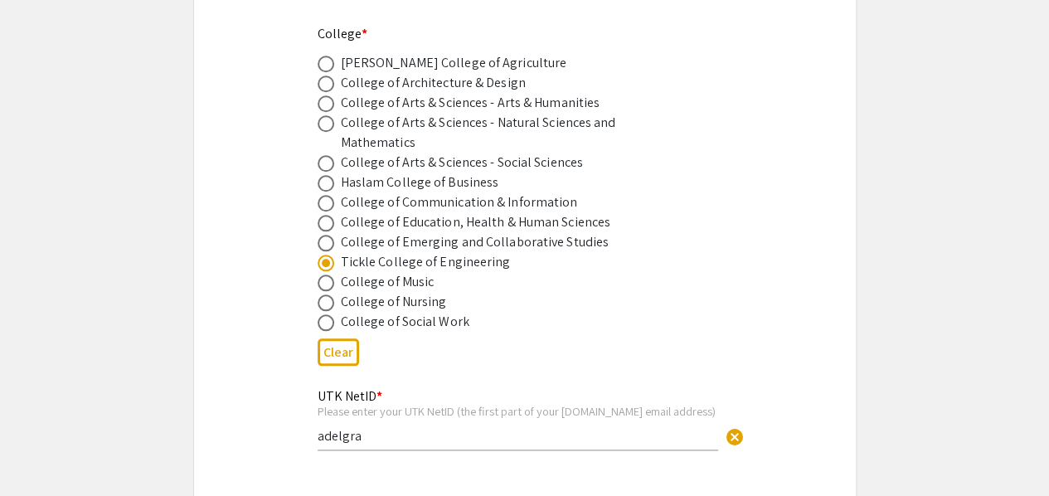  Describe the element at coordinates (517, 435) in the screenshot. I see `input: Type Here` at that location.